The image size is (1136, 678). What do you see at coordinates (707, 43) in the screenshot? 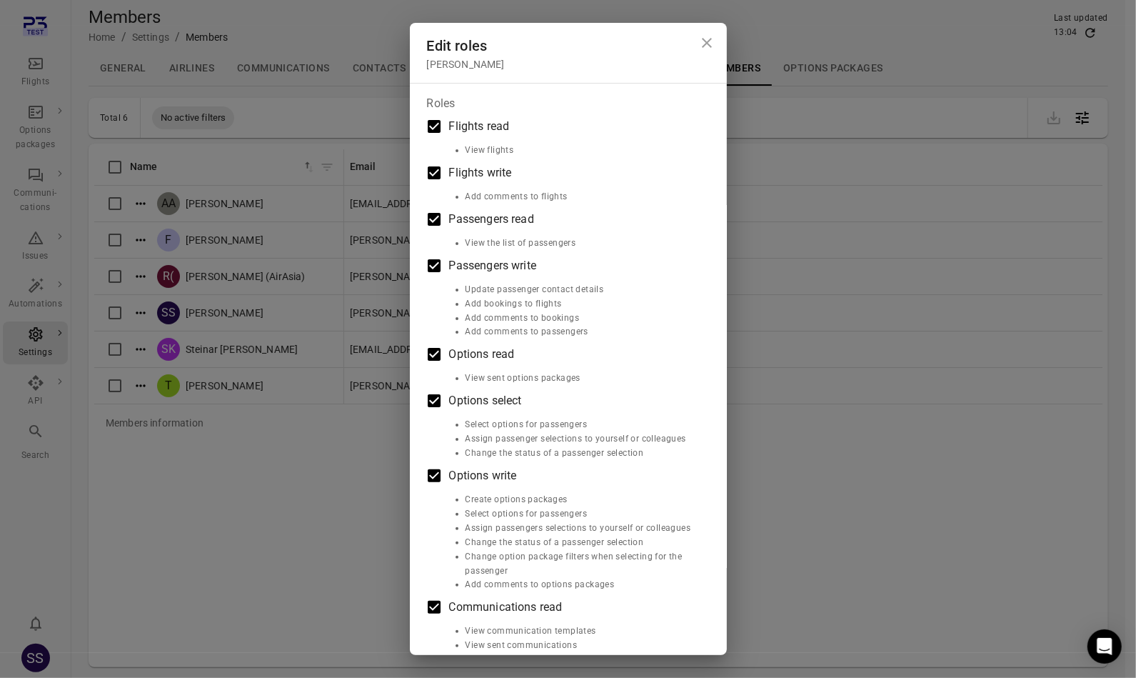
I see `button: Close dialog` at bounding box center [707, 43].